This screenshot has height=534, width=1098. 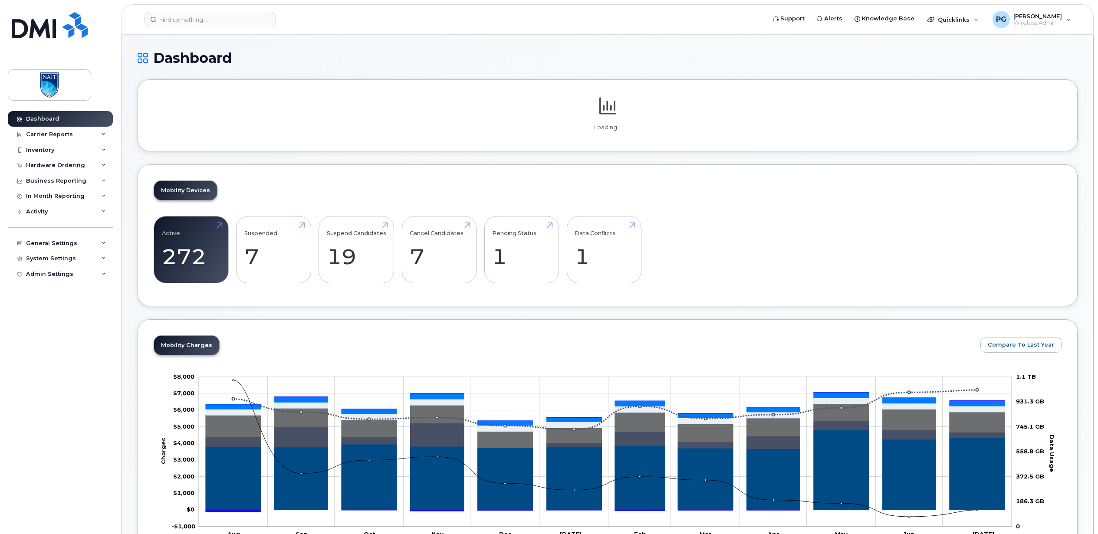 I want to click on tspan: $2,000, so click(x=184, y=477).